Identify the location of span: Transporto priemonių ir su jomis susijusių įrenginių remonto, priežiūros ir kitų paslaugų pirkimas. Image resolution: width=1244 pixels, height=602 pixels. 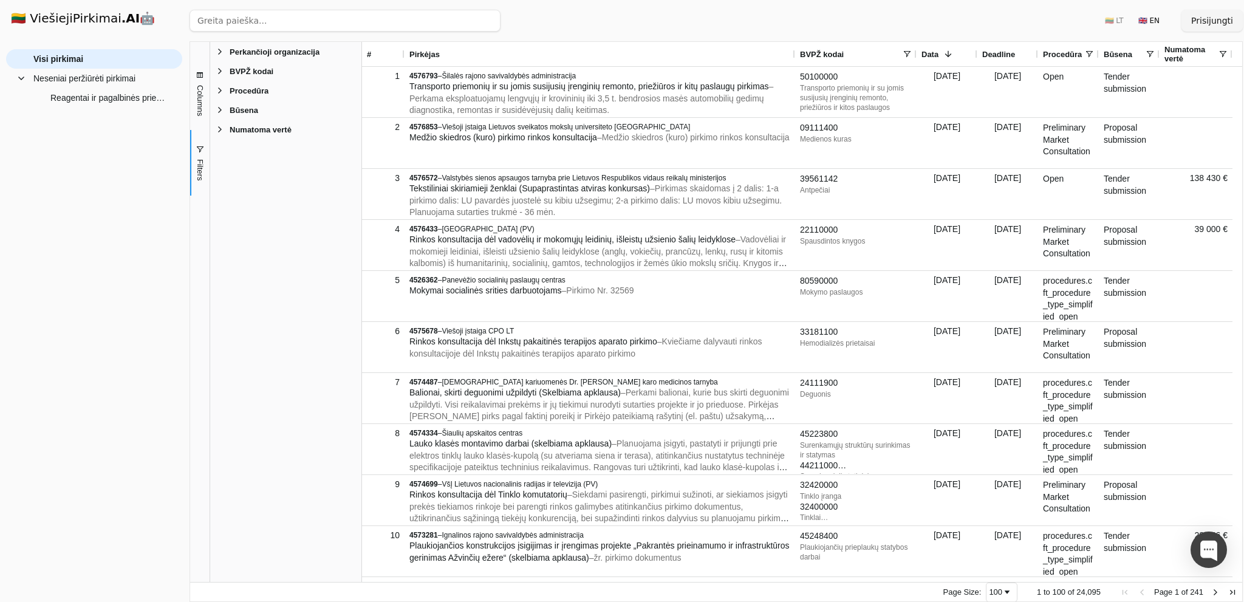
(589, 86).